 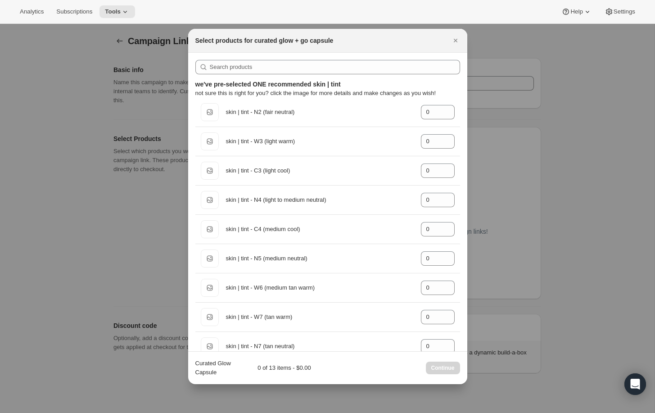 I want to click on div: skin | tint - C4 (medium cool), so click(x=319, y=229).